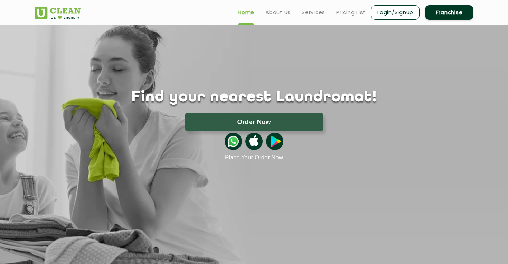 This screenshot has height=264, width=508. Describe the element at coordinates (254, 157) in the screenshot. I see `a: Place Your Order Now` at that location.